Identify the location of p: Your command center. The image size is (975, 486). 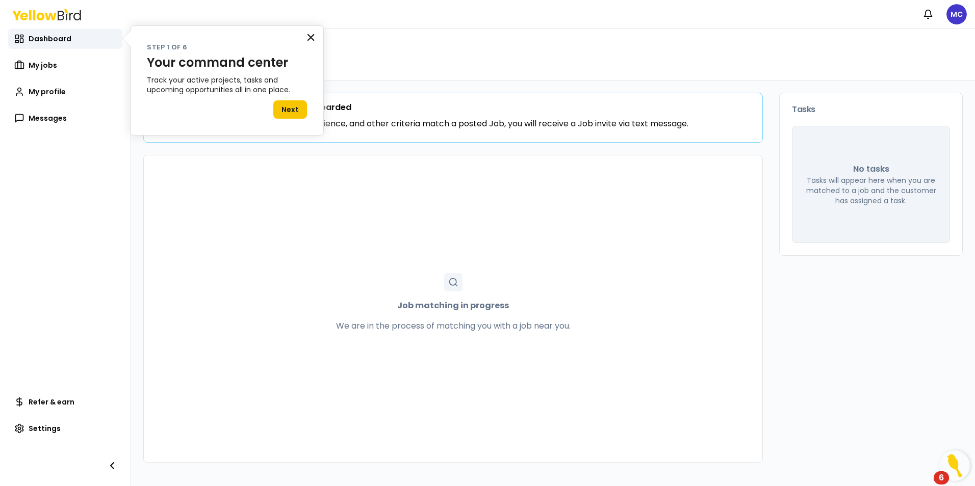
(227, 63).